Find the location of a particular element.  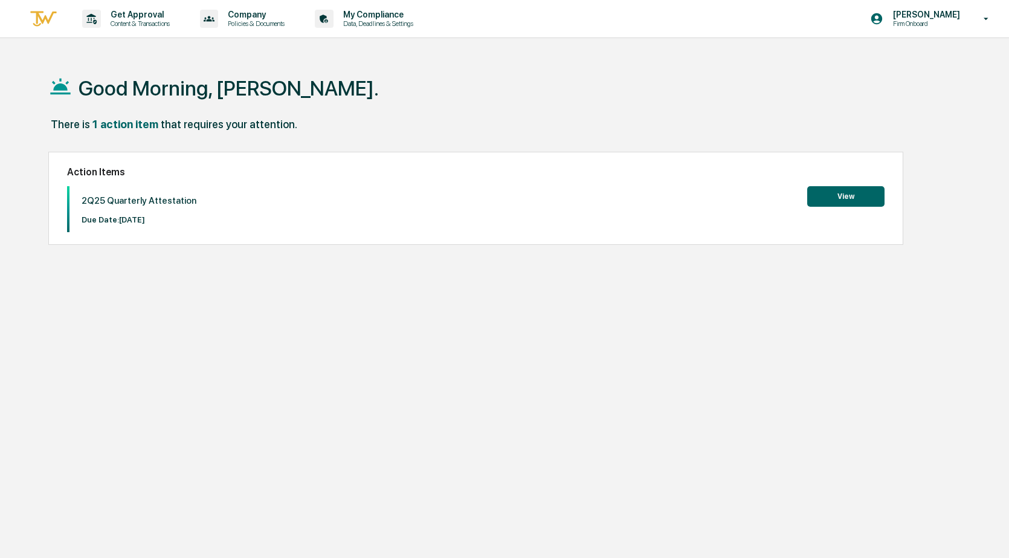

p: My Compliance is located at coordinates (376, 15).